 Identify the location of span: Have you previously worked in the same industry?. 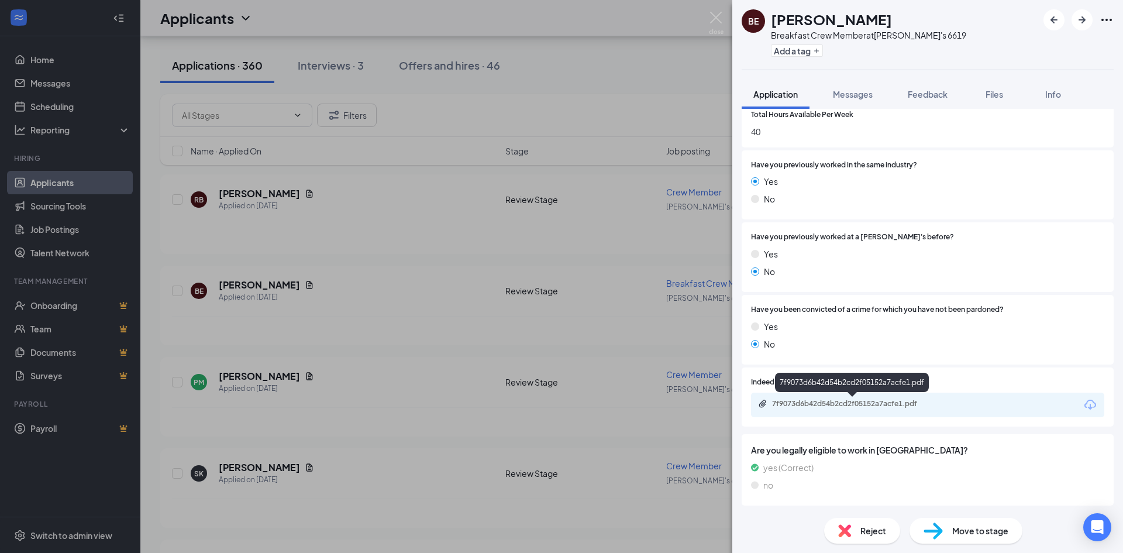
(834, 165).